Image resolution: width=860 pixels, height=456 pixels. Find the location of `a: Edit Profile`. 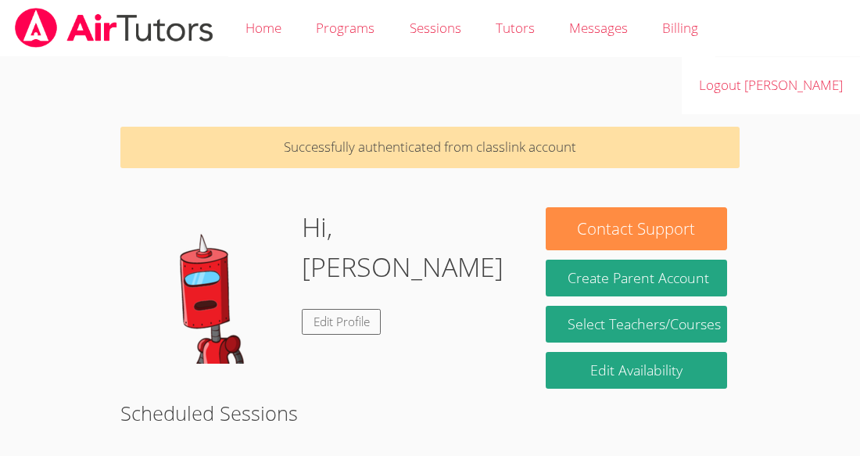

a: Edit Profile is located at coordinates (342, 321).